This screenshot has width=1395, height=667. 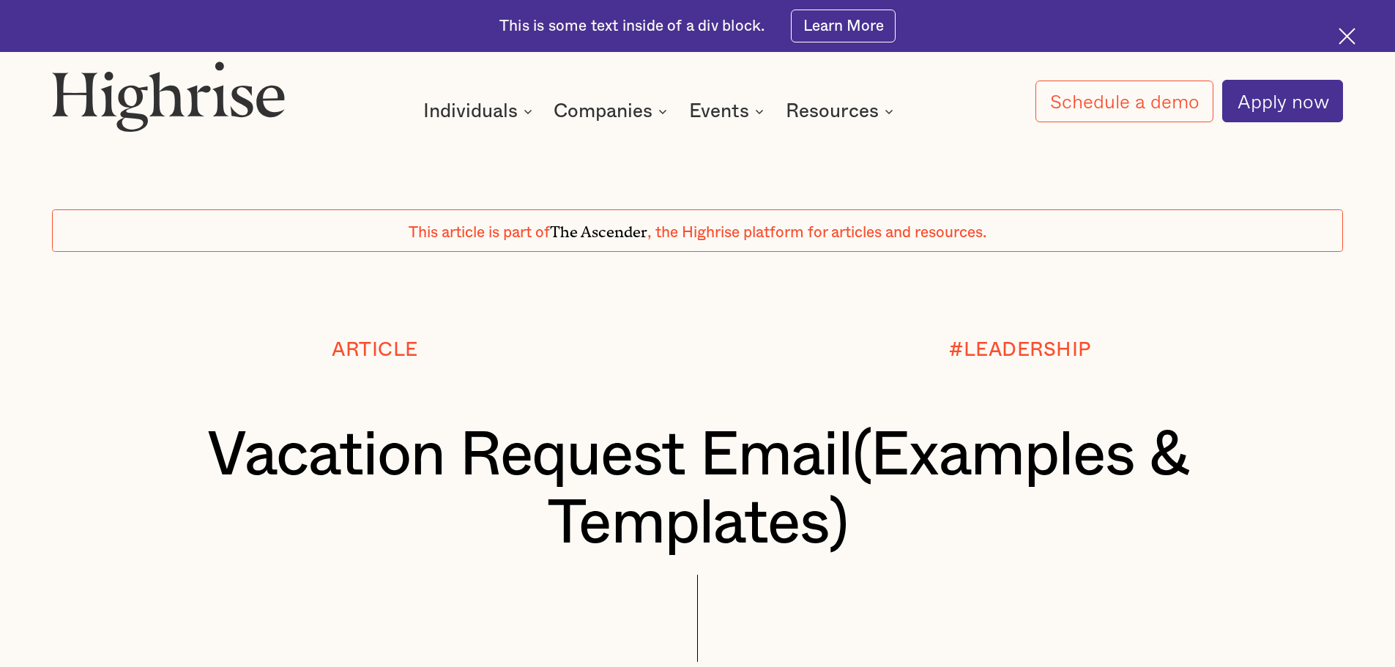 What do you see at coordinates (1347, 36) in the screenshot?
I see `img: Cross icon` at bounding box center [1347, 36].